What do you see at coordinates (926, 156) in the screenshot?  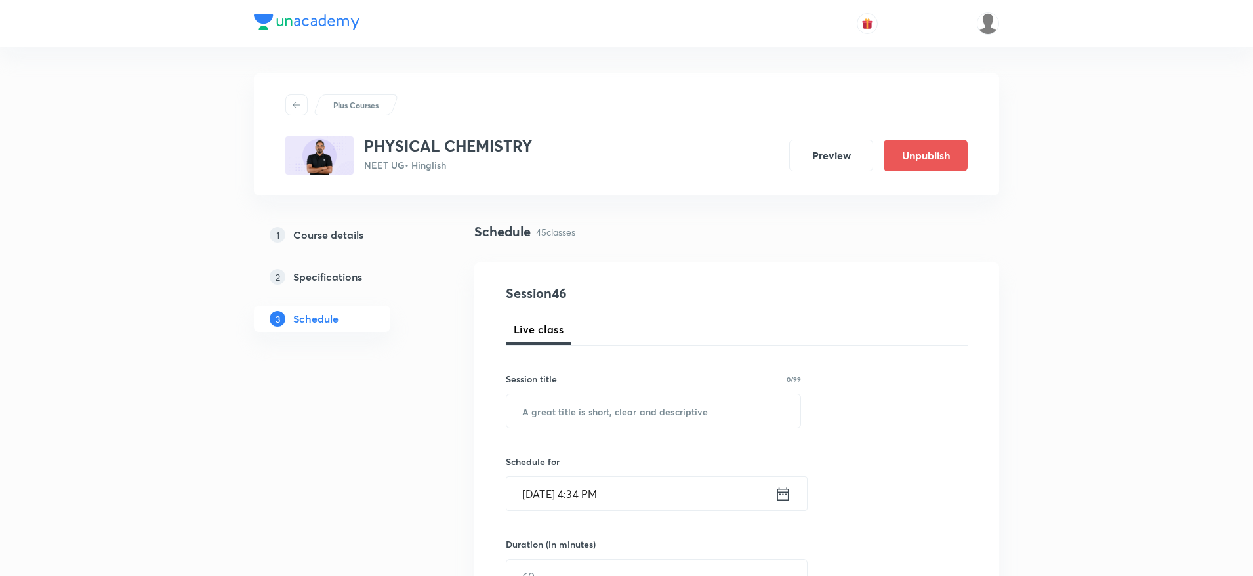 I see `button: Unpublish` at bounding box center [926, 156].